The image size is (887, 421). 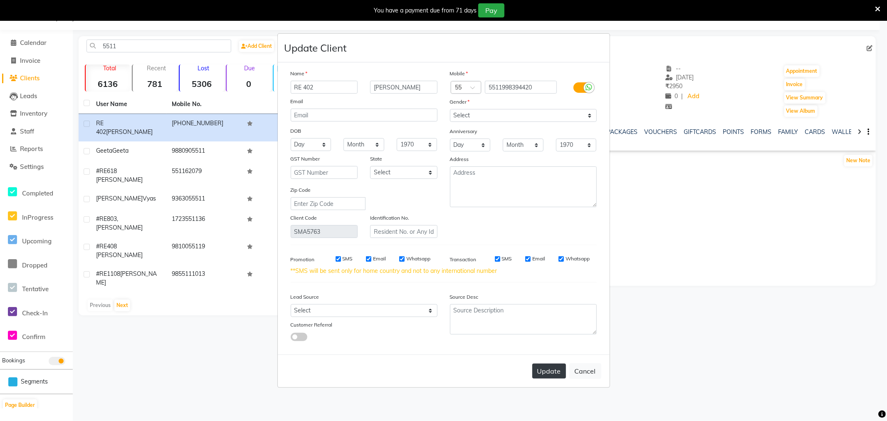 I want to click on label: Address, so click(x=460, y=159).